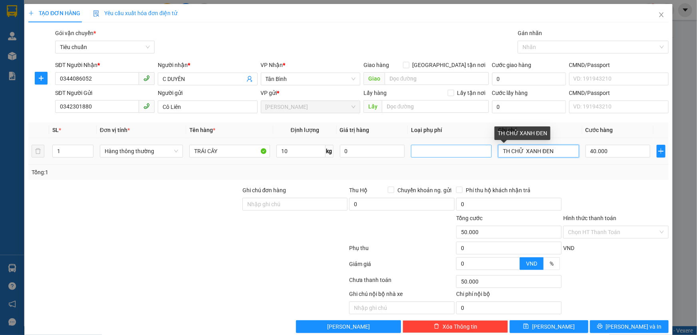  I want to click on span: Thu Hộ, so click(358, 190).